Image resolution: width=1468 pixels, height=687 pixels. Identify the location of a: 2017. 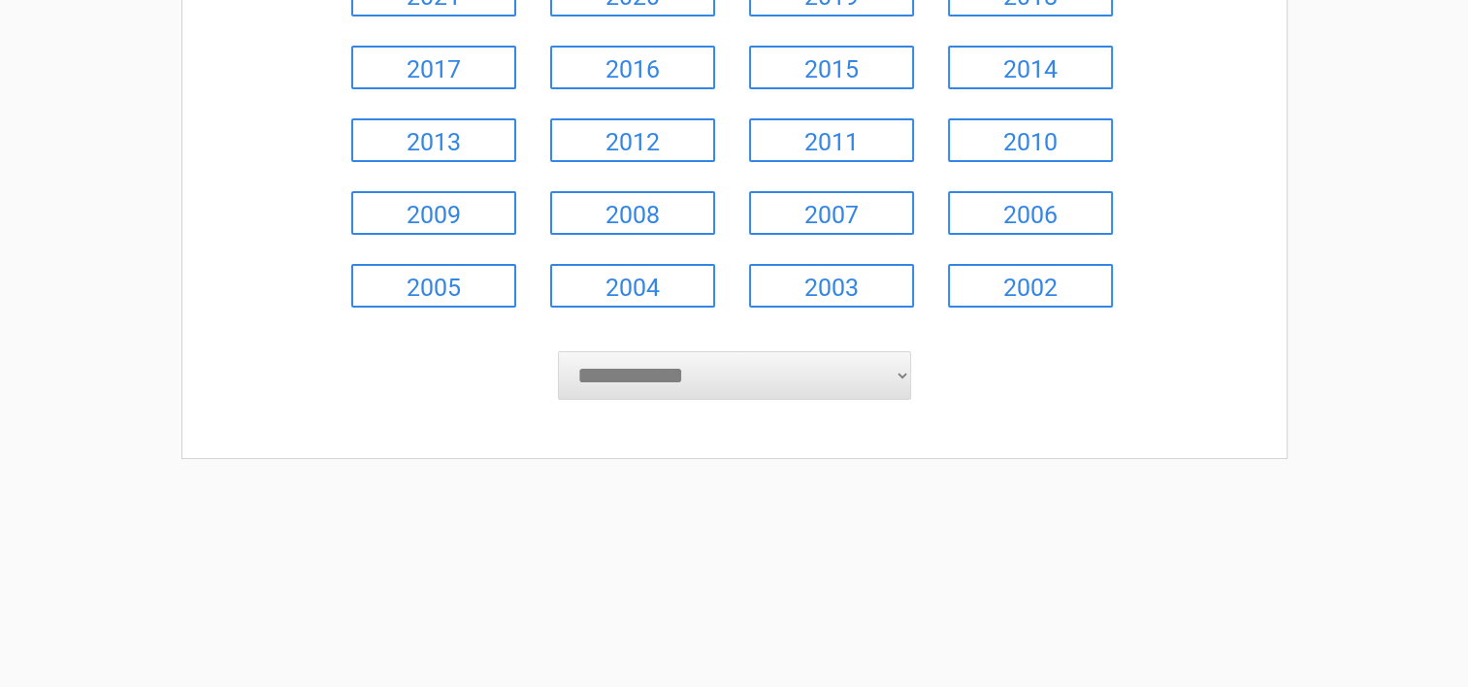
(434, 67).